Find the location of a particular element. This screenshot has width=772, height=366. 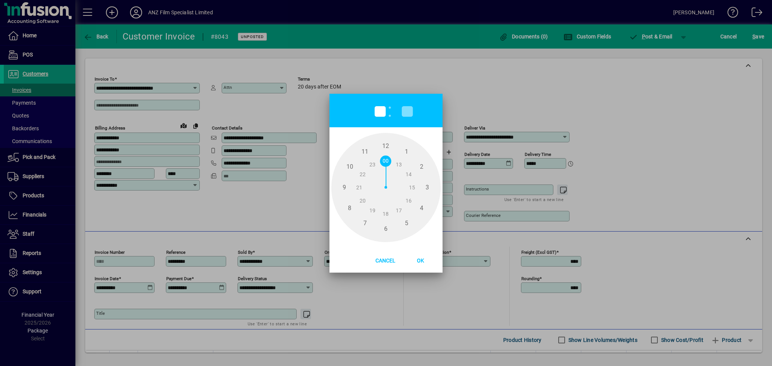

span: 18 is located at coordinates (386, 214).